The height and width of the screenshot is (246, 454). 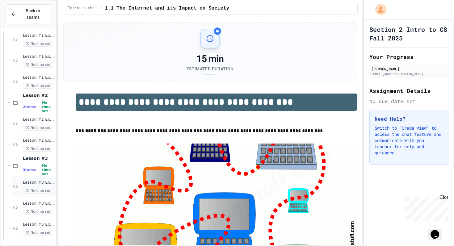 What do you see at coordinates (39, 77) in the screenshot?
I see `span: Lesson #1 Exercise #1.3` at bounding box center [39, 77].